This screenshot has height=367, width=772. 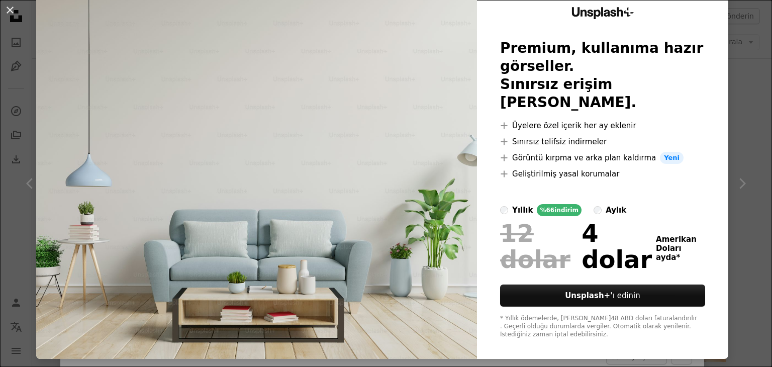 I want to click on font: %66, so click(x=547, y=210).